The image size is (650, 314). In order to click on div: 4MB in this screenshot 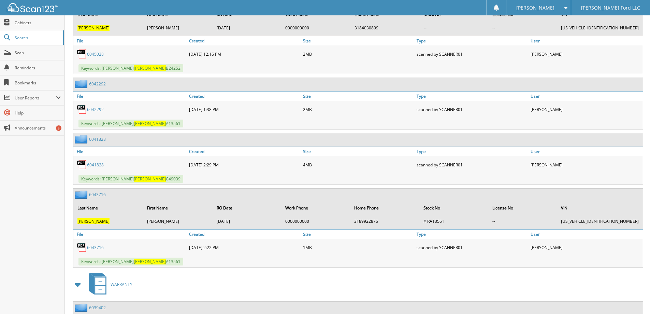, I will do `click(358, 165)`.